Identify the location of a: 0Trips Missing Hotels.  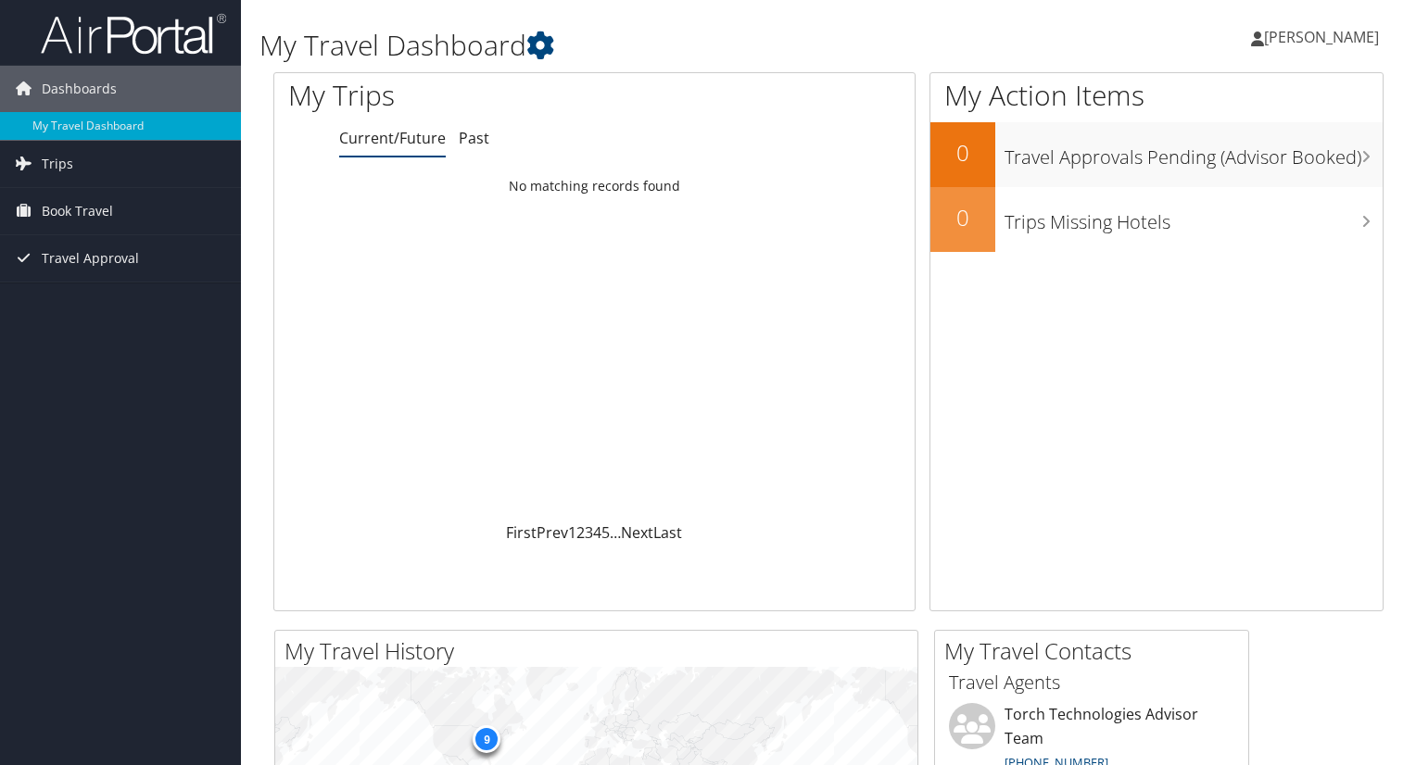
(1156, 220).